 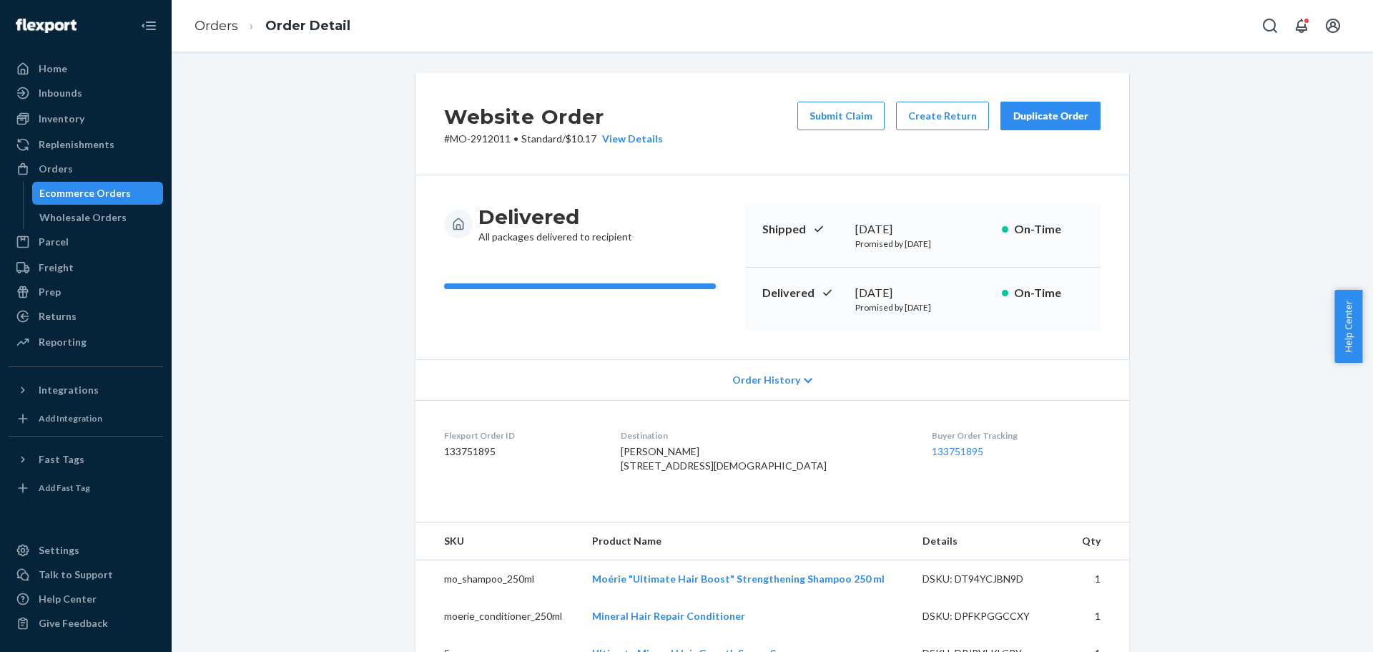 I want to click on span: Standard, so click(x=541, y=138).